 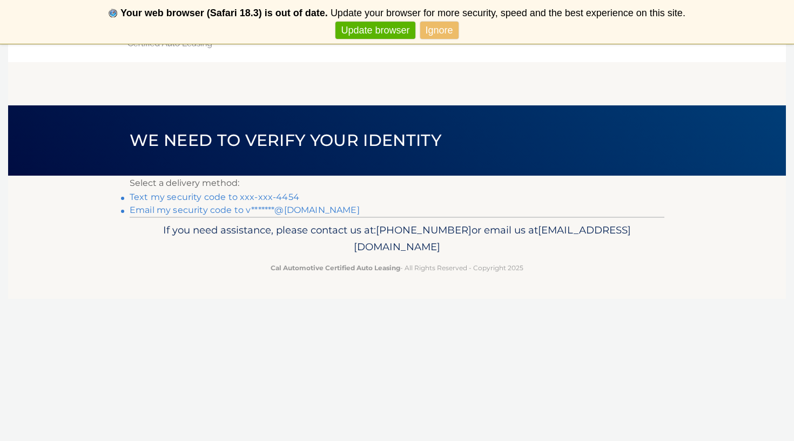 I want to click on a: Ignore, so click(x=439, y=30).